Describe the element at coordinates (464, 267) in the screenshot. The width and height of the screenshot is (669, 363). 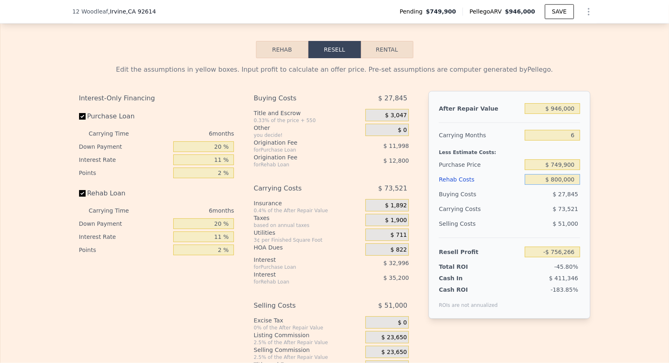
I see `div: Total ROI` at that location.